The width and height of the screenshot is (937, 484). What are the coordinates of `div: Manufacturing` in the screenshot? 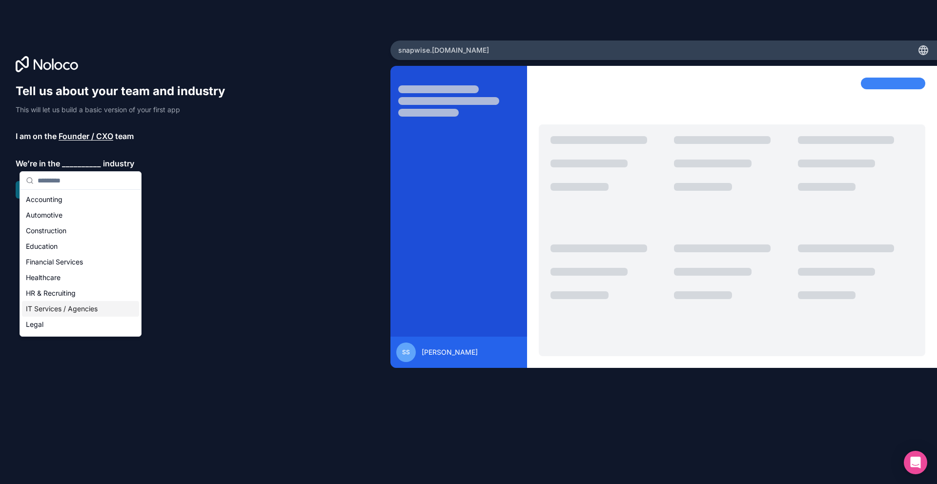 It's located at (81, 340).